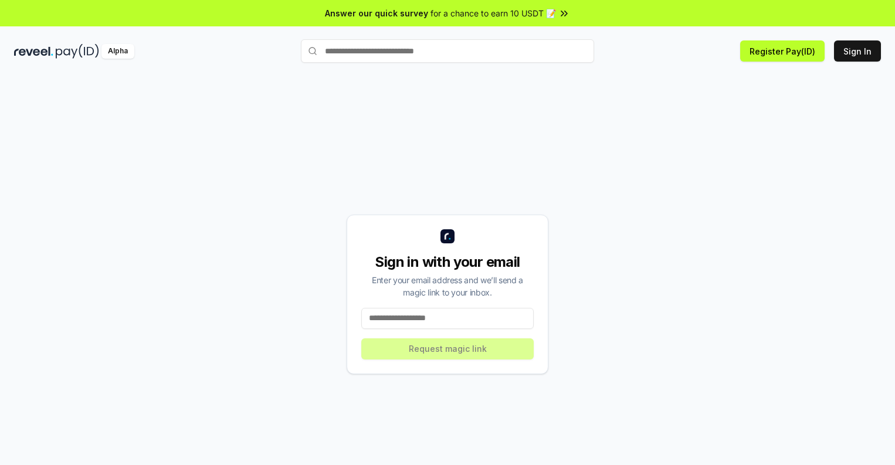 The image size is (895, 465). What do you see at coordinates (858, 51) in the screenshot?
I see `button: Sign In` at bounding box center [858, 51].